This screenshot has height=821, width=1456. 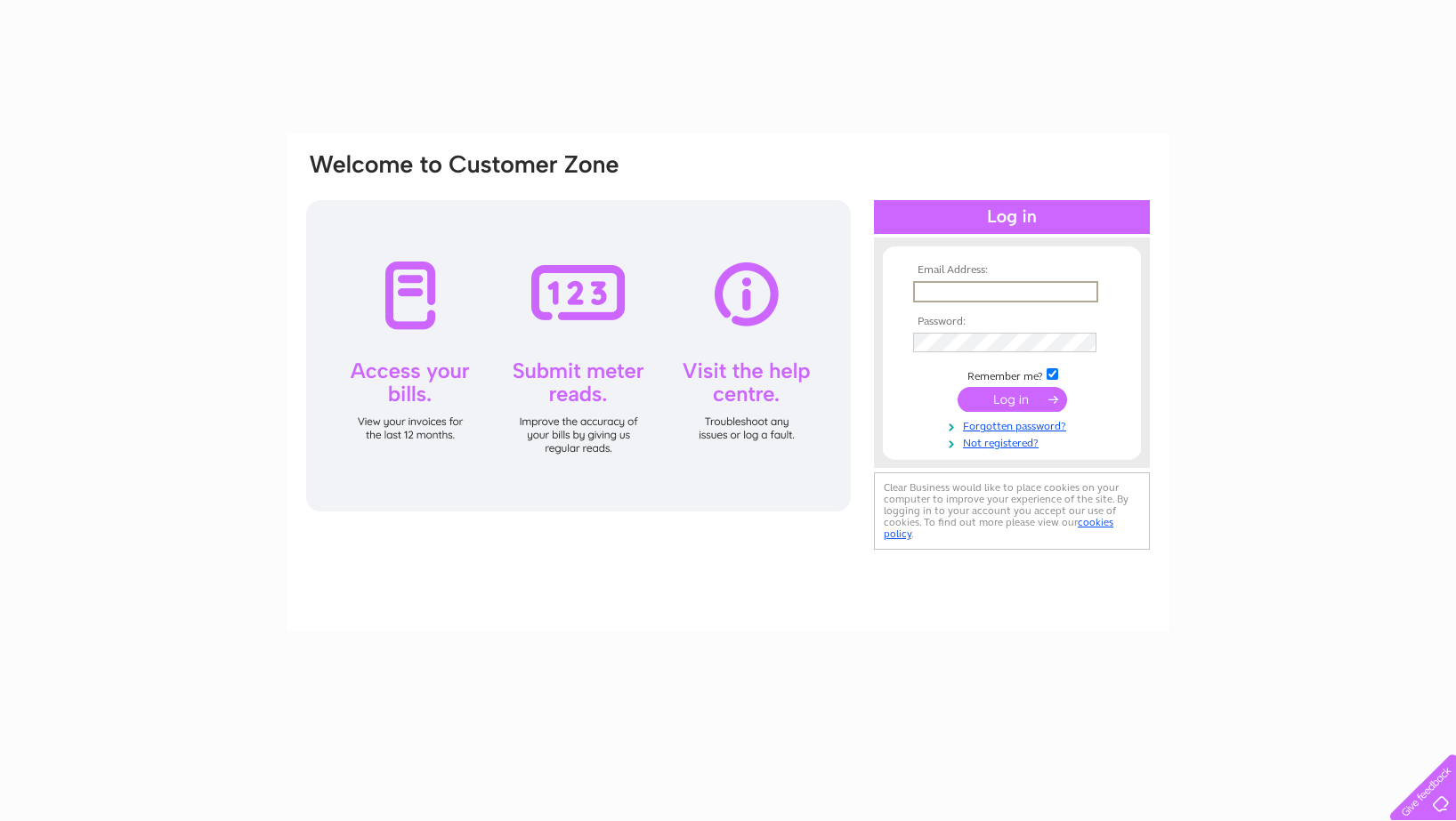 What do you see at coordinates (1013, 442) in the screenshot?
I see `a: Not registered?` at bounding box center [1013, 442].